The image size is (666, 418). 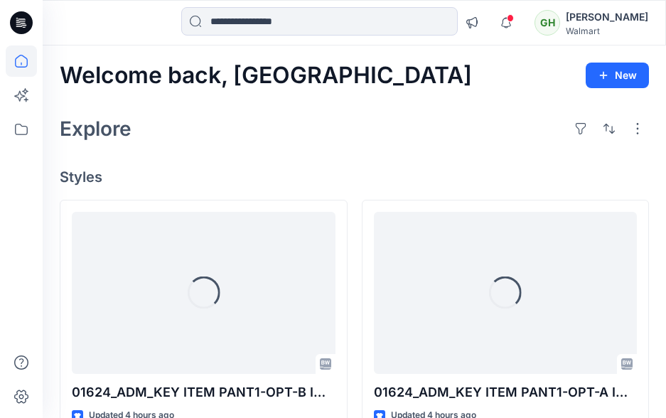 What do you see at coordinates (617, 75) in the screenshot?
I see `button: New` at bounding box center [617, 75].